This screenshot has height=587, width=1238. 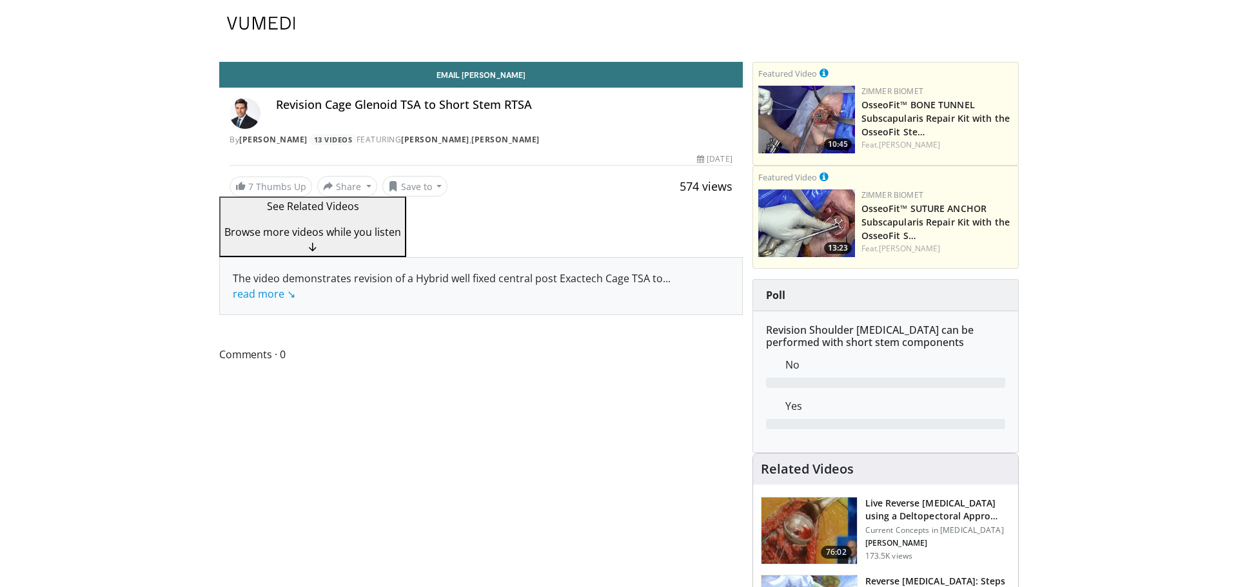 What do you see at coordinates (415, 186) in the screenshot?
I see `button: Save to` at bounding box center [415, 186].